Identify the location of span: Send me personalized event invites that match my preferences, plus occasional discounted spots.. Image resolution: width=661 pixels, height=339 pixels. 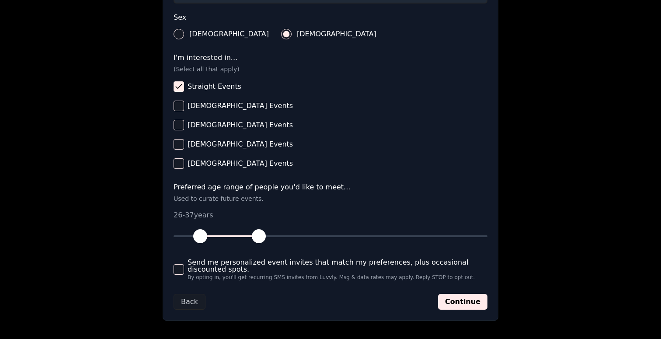
(338, 266).